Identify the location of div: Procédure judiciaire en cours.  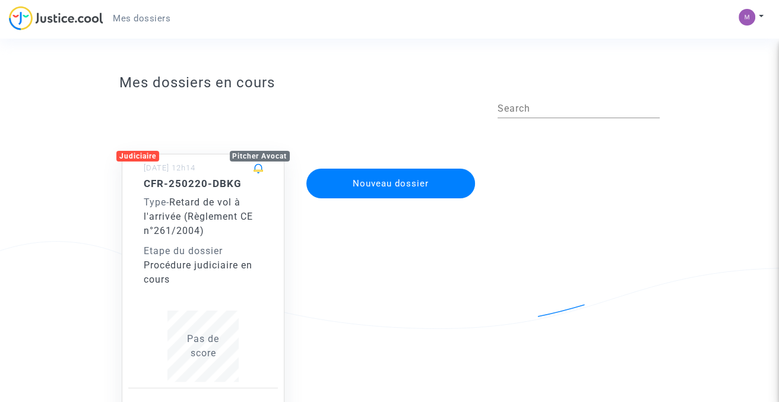
(203, 272).